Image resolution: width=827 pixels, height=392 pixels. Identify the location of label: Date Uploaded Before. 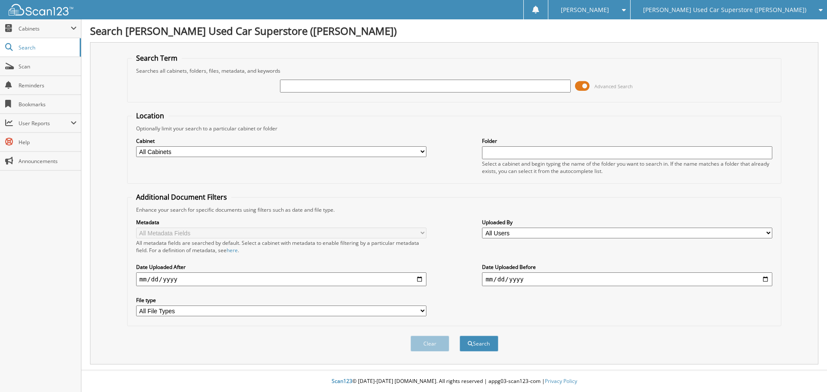
(627, 267).